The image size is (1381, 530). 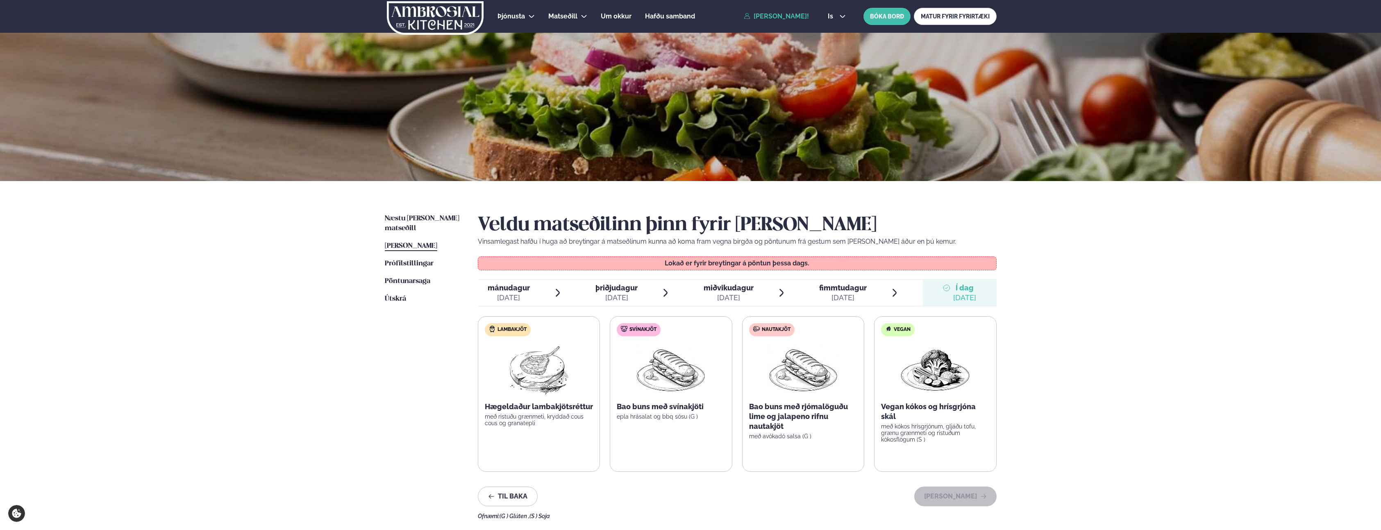 What do you see at coordinates (836, 16) in the screenshot?
I see `button: is` at bounding box center [836, 16].